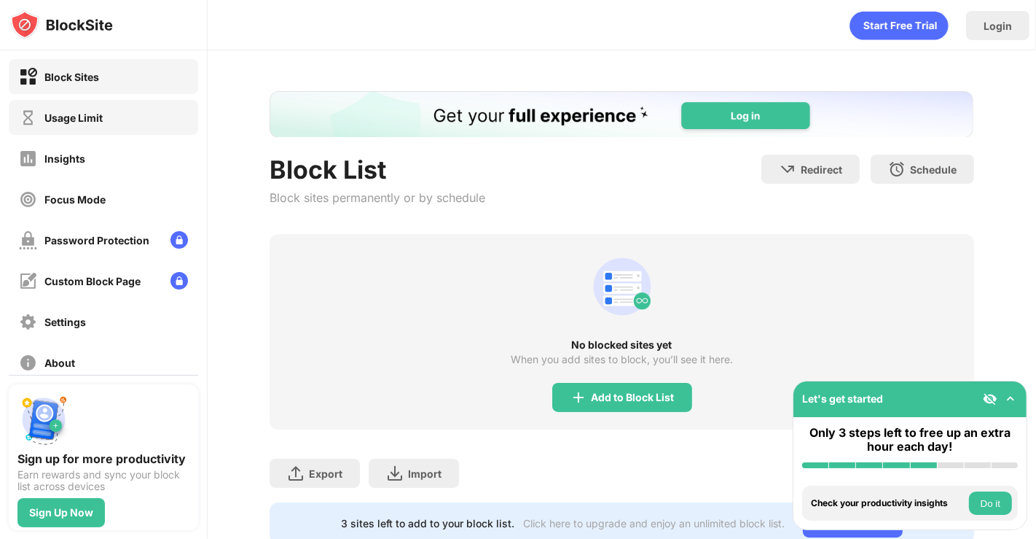  What do you see at coordinates (28, 158) in the screenshot?
I see `img: insights-off.svg` at bounding box center [28, 158].